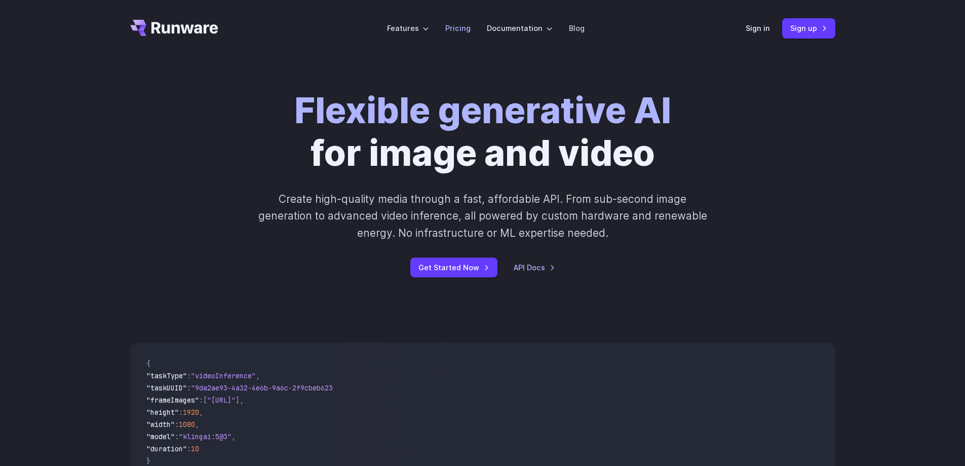  What do you see at coordinates (809, 28) in the screenshot?
I see `a: Sign up` at bounding box center [809, 28].